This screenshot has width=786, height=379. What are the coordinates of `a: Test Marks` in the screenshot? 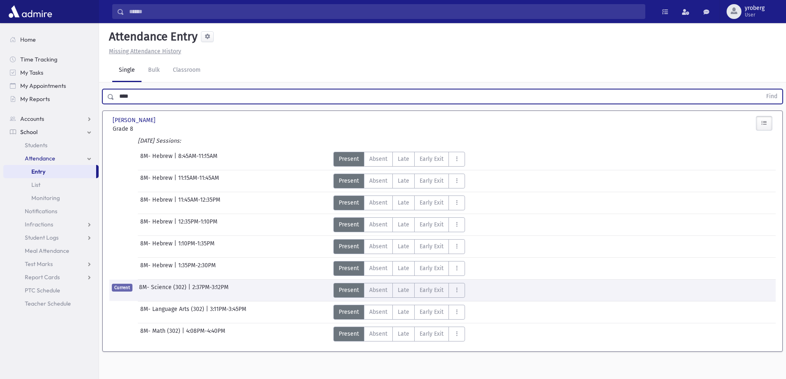 It's located at (51, 264).